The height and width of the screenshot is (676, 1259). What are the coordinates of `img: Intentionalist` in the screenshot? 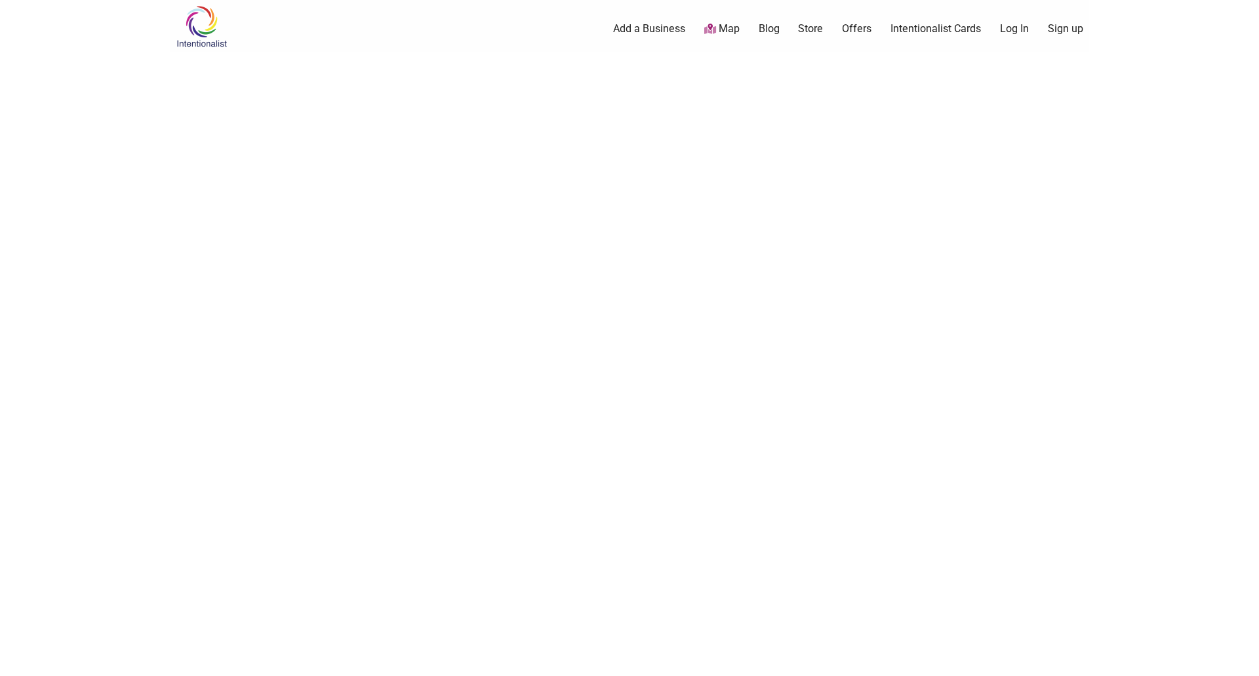 It's located at (201, 26).